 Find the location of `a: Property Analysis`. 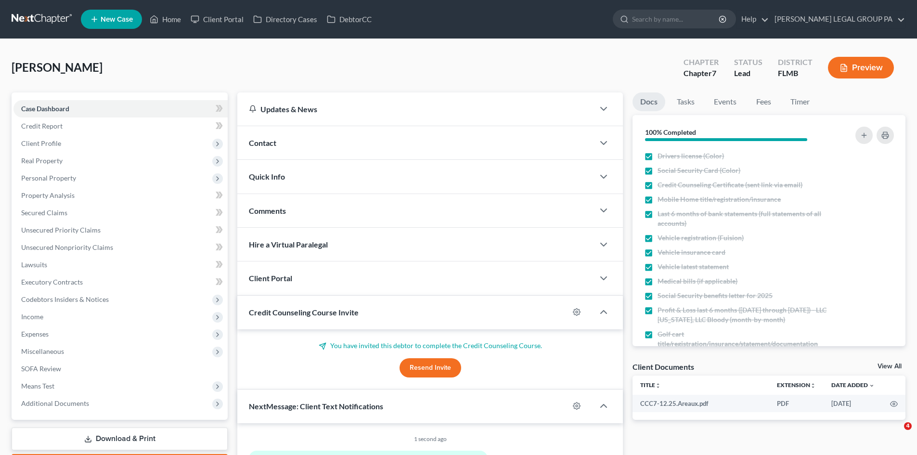

a: Property Analysis is located at coordinates (120, 195).